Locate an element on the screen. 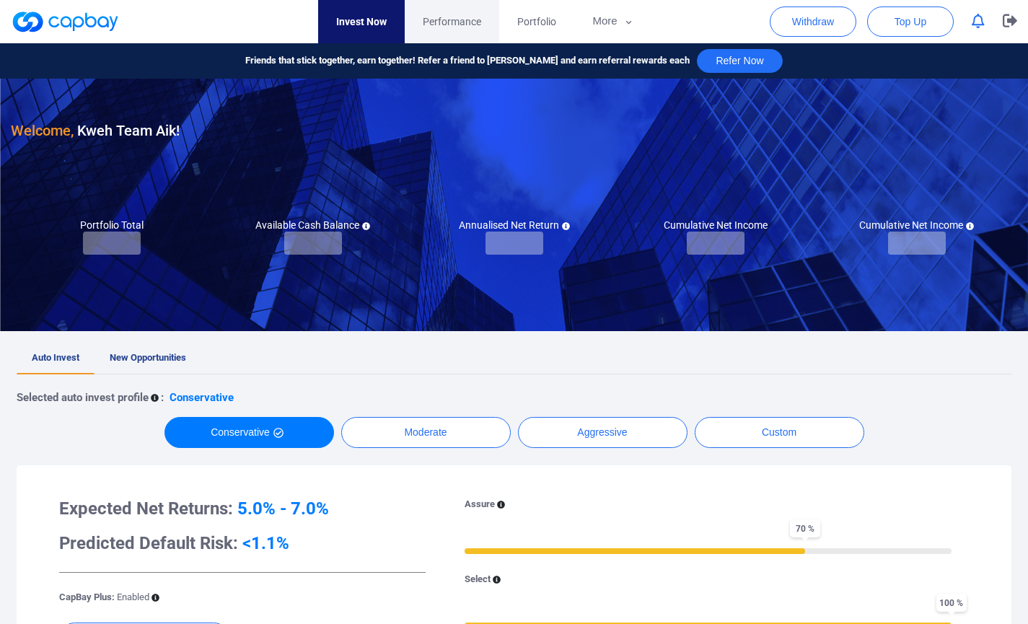 The width and height of the screenshot is (1028, 624). span: Auto Invest is located at coordinates (56, 357).